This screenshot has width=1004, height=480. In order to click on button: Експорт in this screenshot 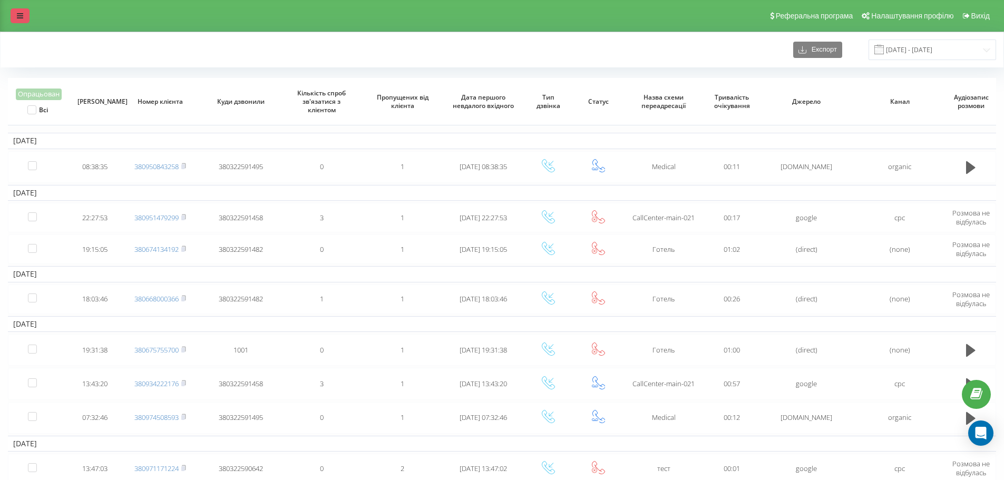, I will do `click(818, 50)`.